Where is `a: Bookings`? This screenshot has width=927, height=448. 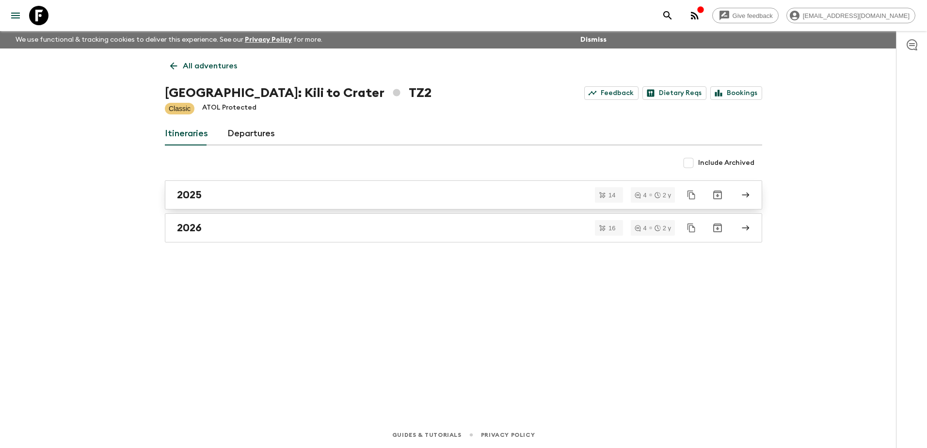
a: Bookings is located at coordinates (736, 93).